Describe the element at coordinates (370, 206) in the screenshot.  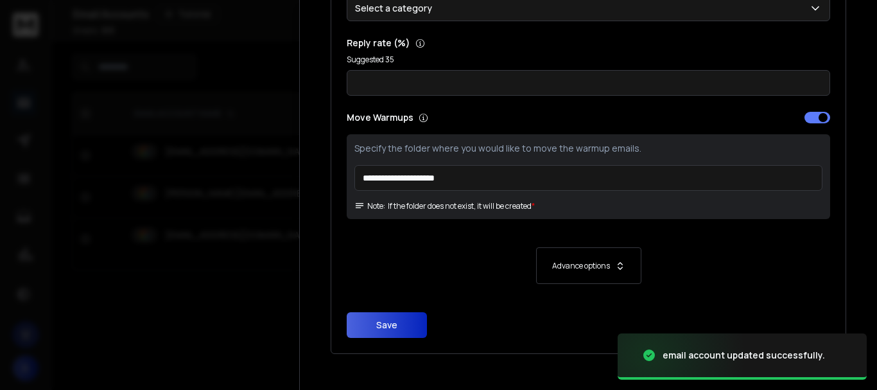
I see `span: Note:` at that location.